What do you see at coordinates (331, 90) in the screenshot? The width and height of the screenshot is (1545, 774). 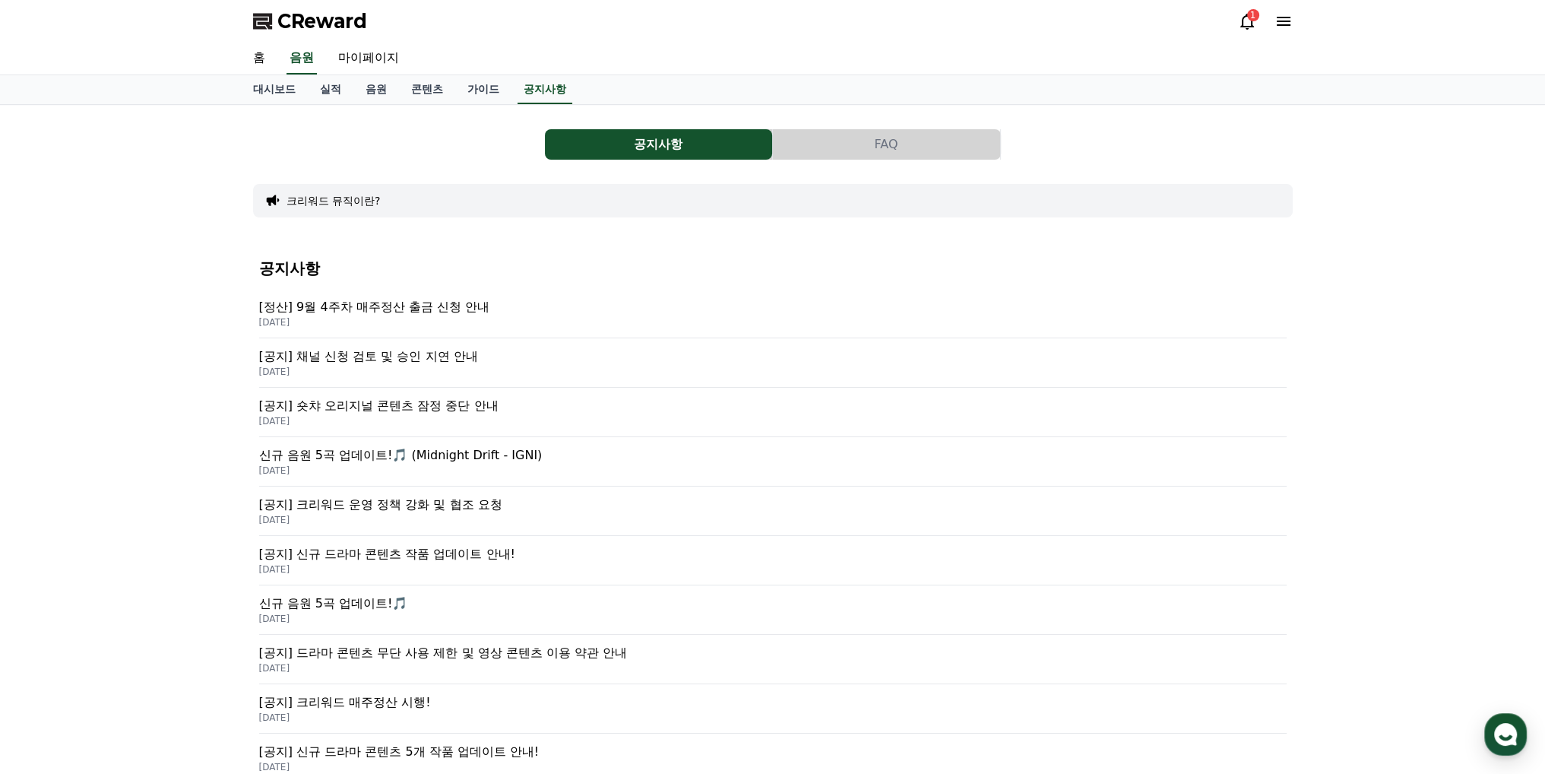 I see `a: 실적` at bounding box center [331, 90].